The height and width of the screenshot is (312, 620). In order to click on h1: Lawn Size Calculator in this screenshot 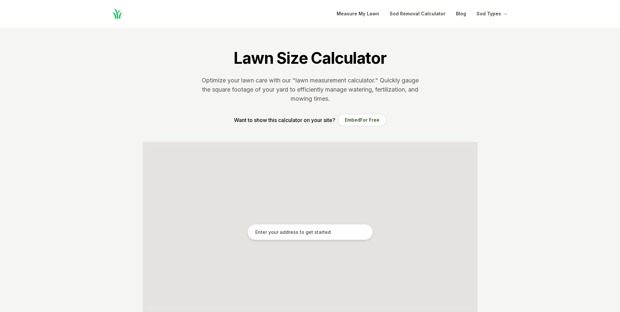, I will do `click(310, 58)`.